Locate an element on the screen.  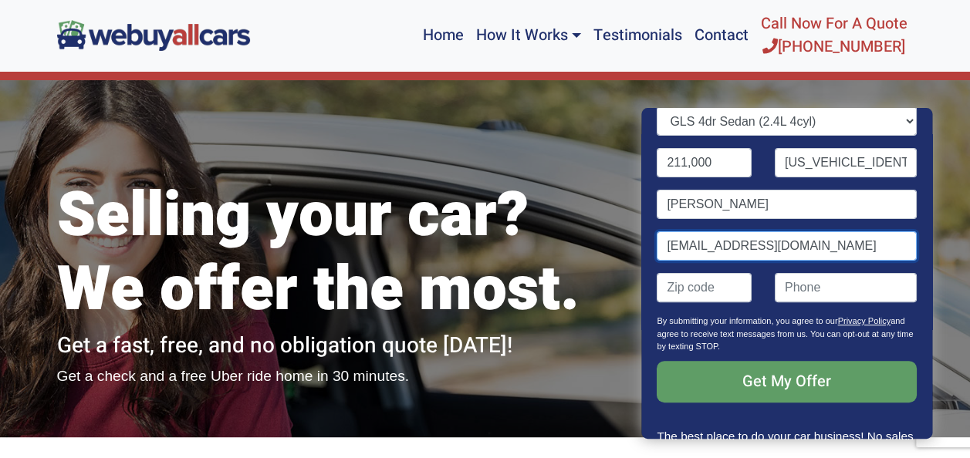
input: VIN (optional) is located at coordinates (845, 163).